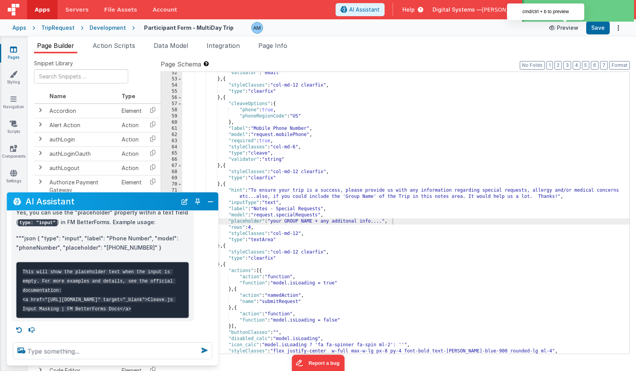 This screenshot has height=371, width=636. What do you see at coordinates (198, 201) in the screenshot?
I see `button: Toggle Pin` at bounding box center [198, 201].